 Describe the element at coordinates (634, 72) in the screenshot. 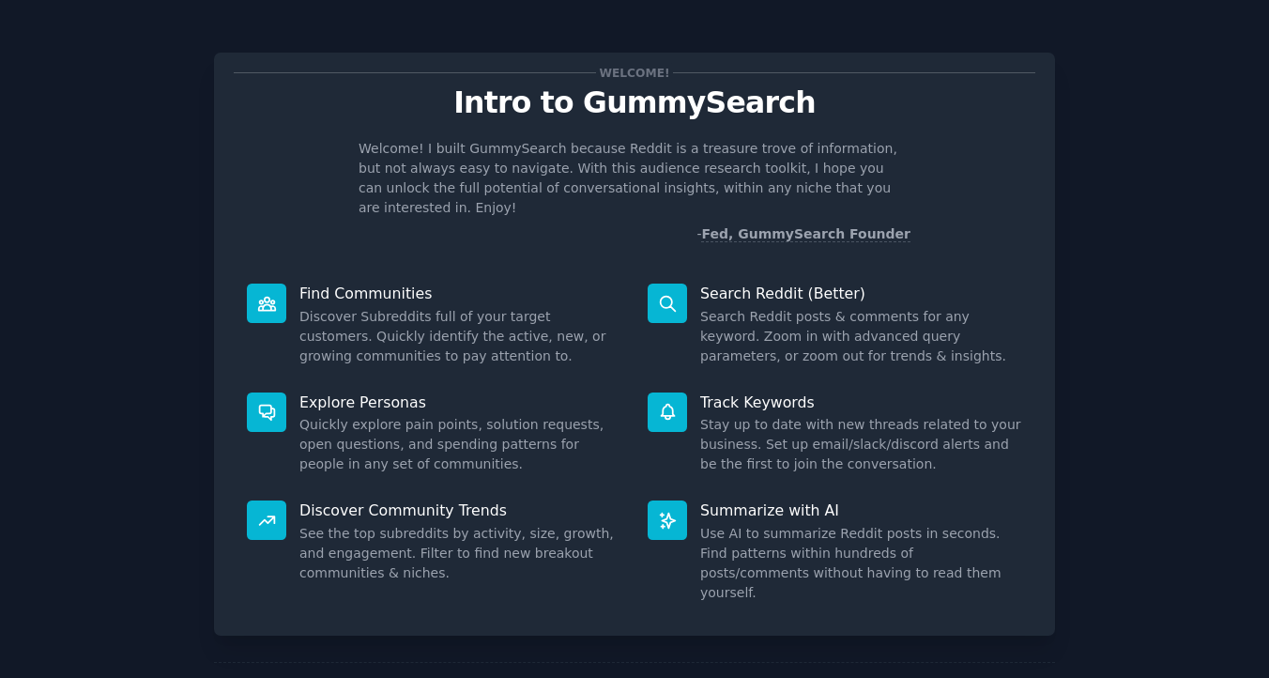

I see `span: Welcome!` at that location.